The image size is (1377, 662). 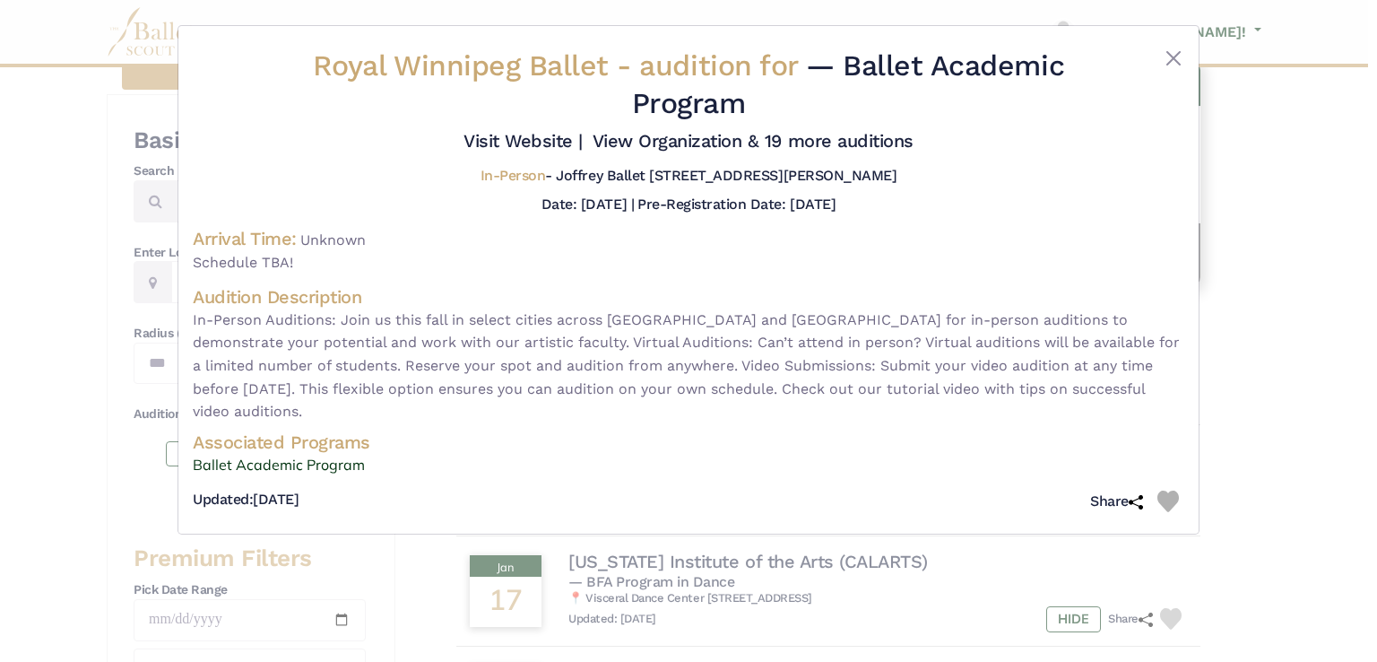 What do you see at coordinates (513, 175) in the screenshot?
I see `span: In-Person` at bounding box center [513, 175].